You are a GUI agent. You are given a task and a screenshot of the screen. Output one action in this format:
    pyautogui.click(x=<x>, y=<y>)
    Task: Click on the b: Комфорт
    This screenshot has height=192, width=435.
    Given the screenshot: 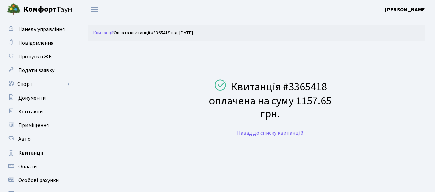 What is the action you would take?
    pyautogui.click(x=40, y=9)
    